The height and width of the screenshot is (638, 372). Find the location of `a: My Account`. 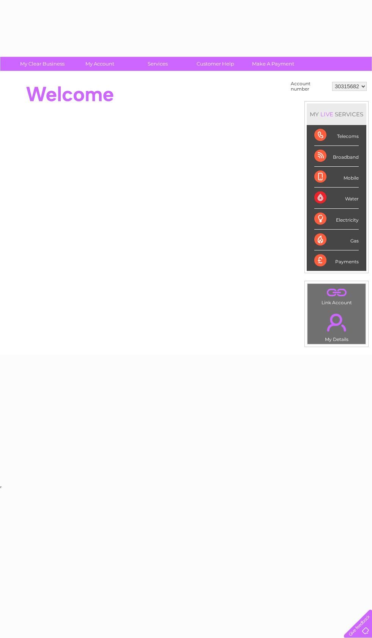

a: My Account is located at coordinates (100, 64).